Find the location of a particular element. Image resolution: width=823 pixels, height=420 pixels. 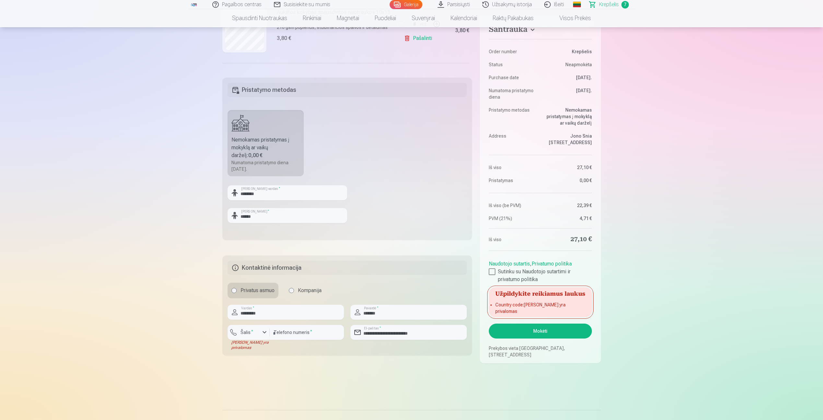

dt: Status is located at coordinates (513, 65).